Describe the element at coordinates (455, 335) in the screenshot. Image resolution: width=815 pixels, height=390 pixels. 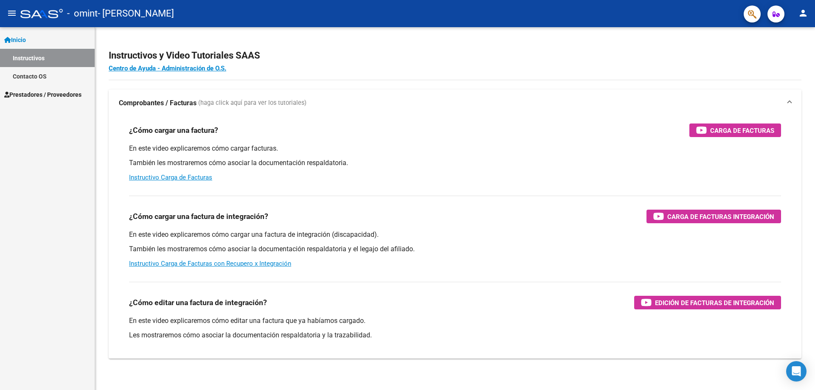
I see `p: Les mostraremos cómo asociar la documentación respaldatoria y la trazabilidad.` at that location.